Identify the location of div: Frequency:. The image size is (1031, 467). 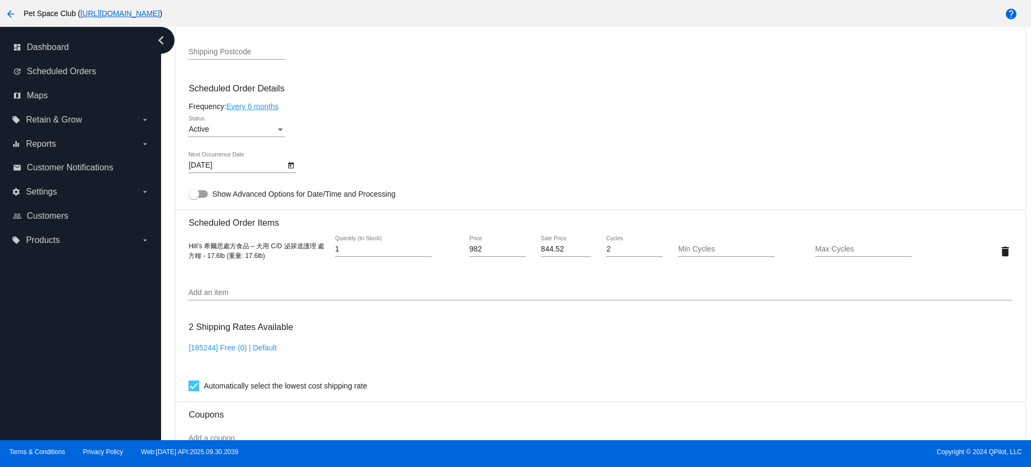
(600, 106).